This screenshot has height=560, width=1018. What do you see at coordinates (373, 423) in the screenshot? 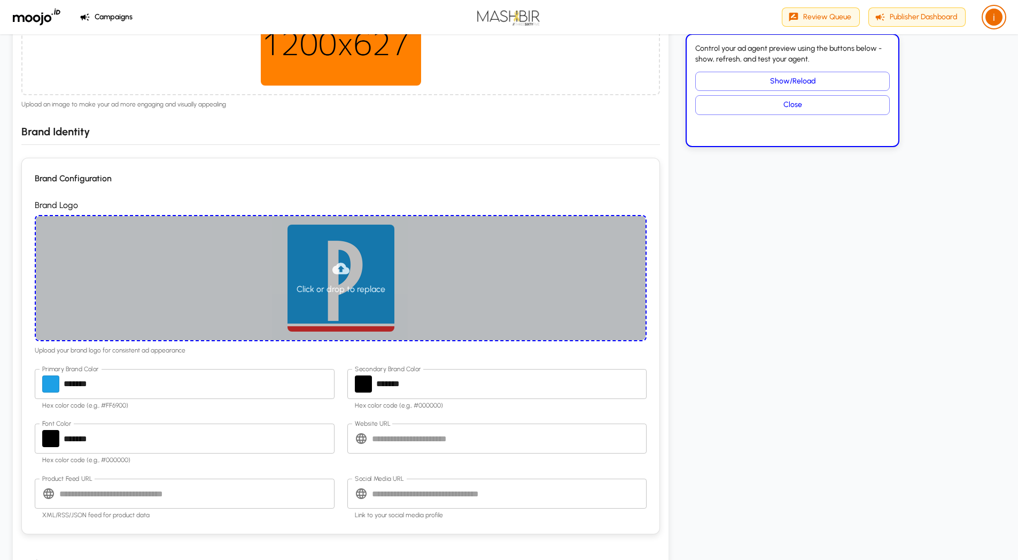
I see `label: Website URL` at bounding box center [373, 423].